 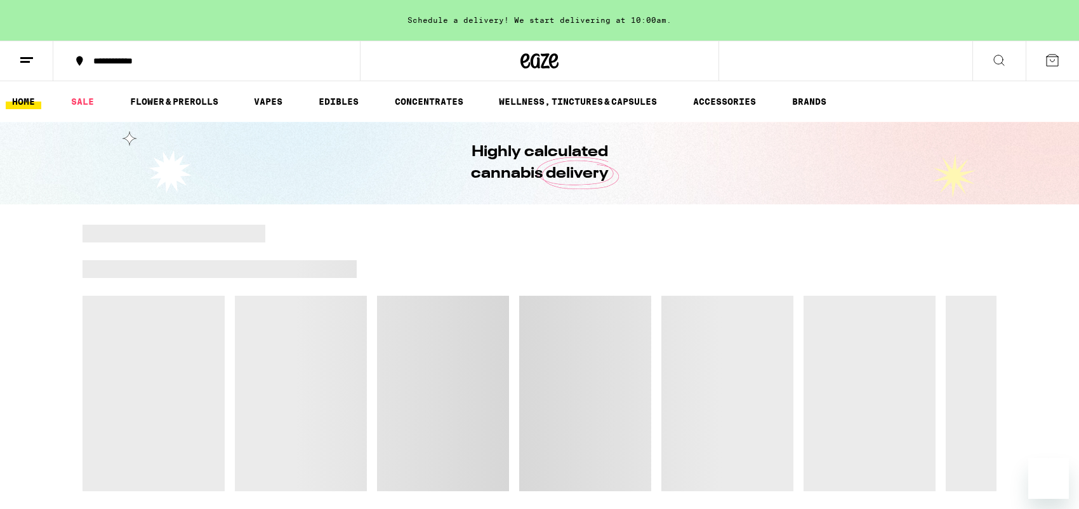 I want to click on a: ACCESSORIES, so click(x=724, y=102).